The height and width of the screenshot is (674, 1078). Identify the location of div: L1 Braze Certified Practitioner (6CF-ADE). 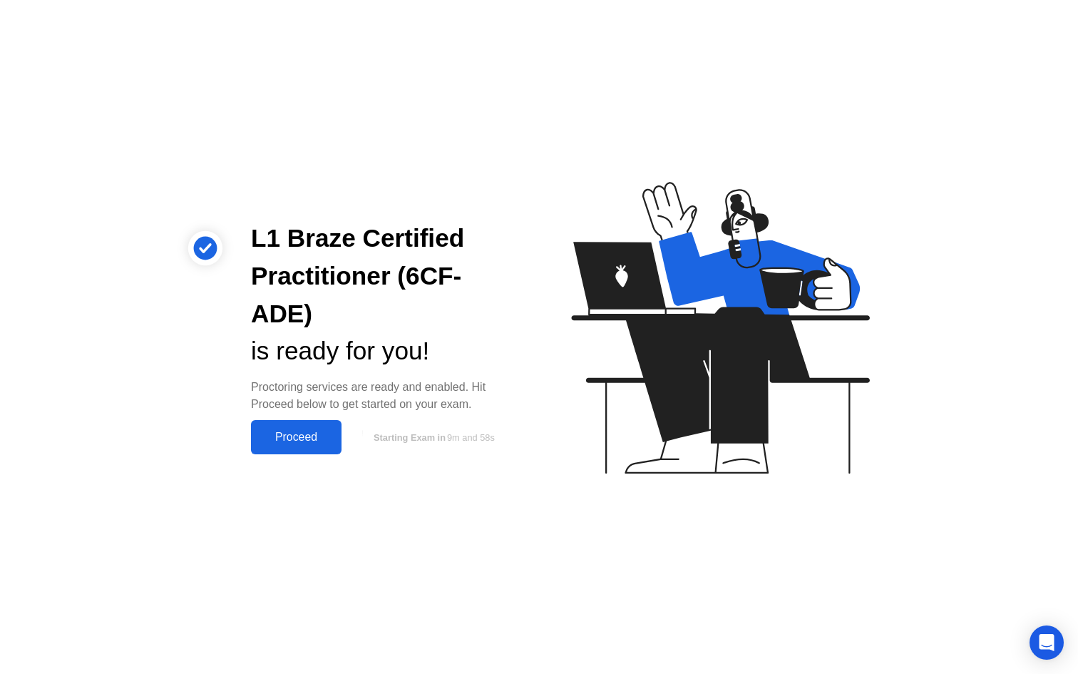
(384, 276).